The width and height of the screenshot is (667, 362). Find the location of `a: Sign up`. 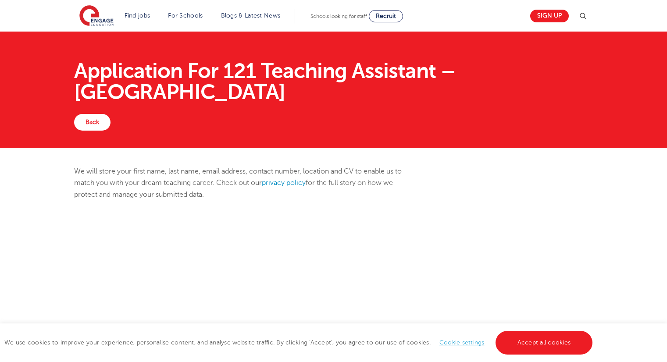

a: Sign up is located at coordinates (550, 16).